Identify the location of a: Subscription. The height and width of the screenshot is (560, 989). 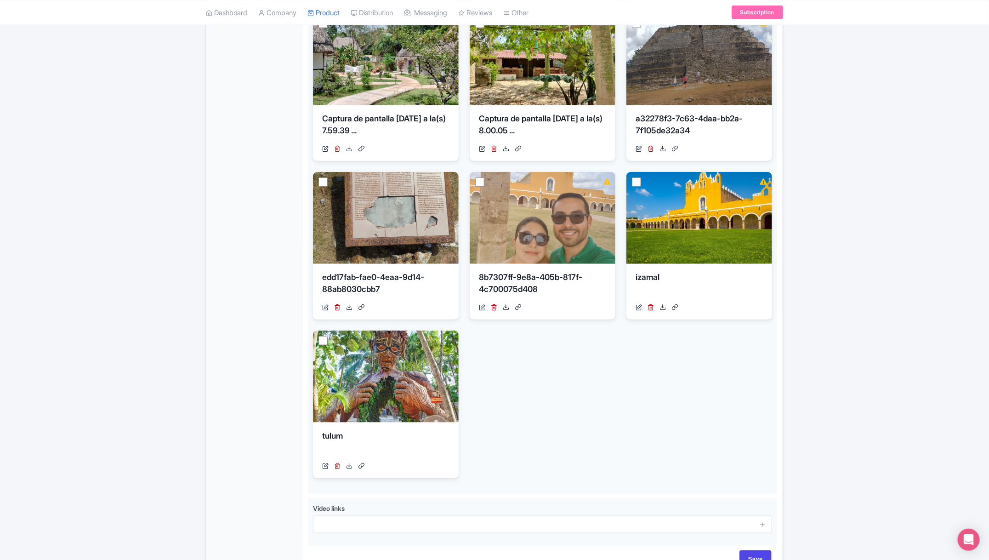
(758, 12).